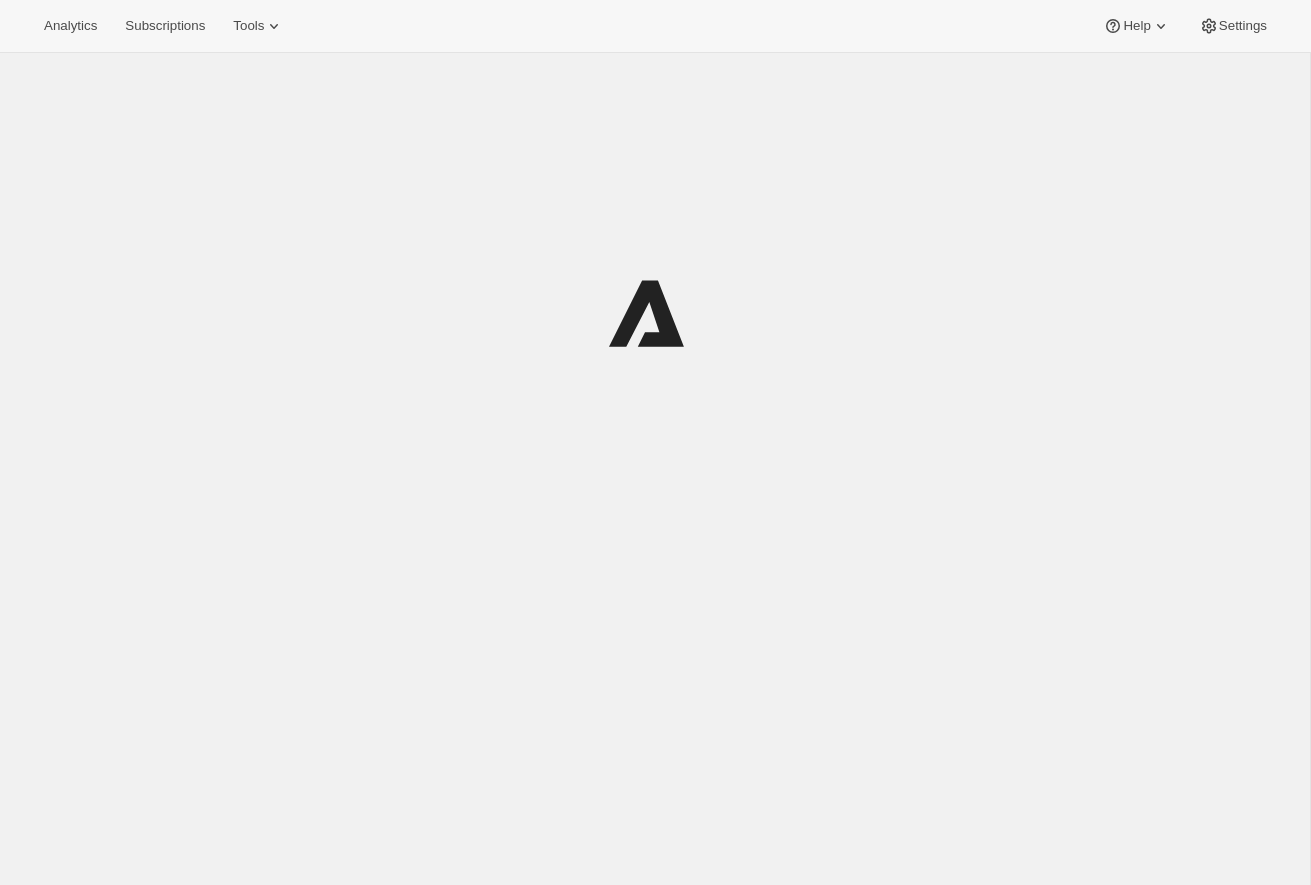  Describe the element at coordinates (1136, 26) in the screenshot. I see `span: Help` at that location.